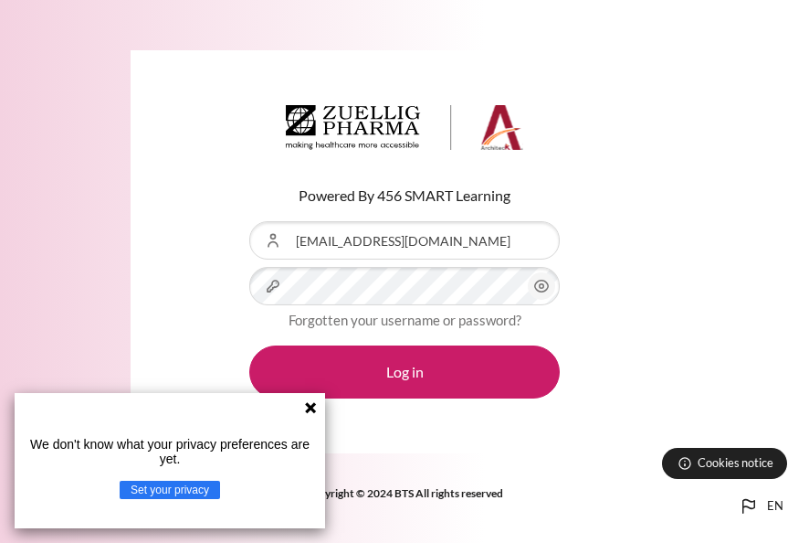 Image resolution: width=809 pixels, height=543 pixels. I want to click on p: We don't know what your privacy preferences are yet., so click(170, 451).